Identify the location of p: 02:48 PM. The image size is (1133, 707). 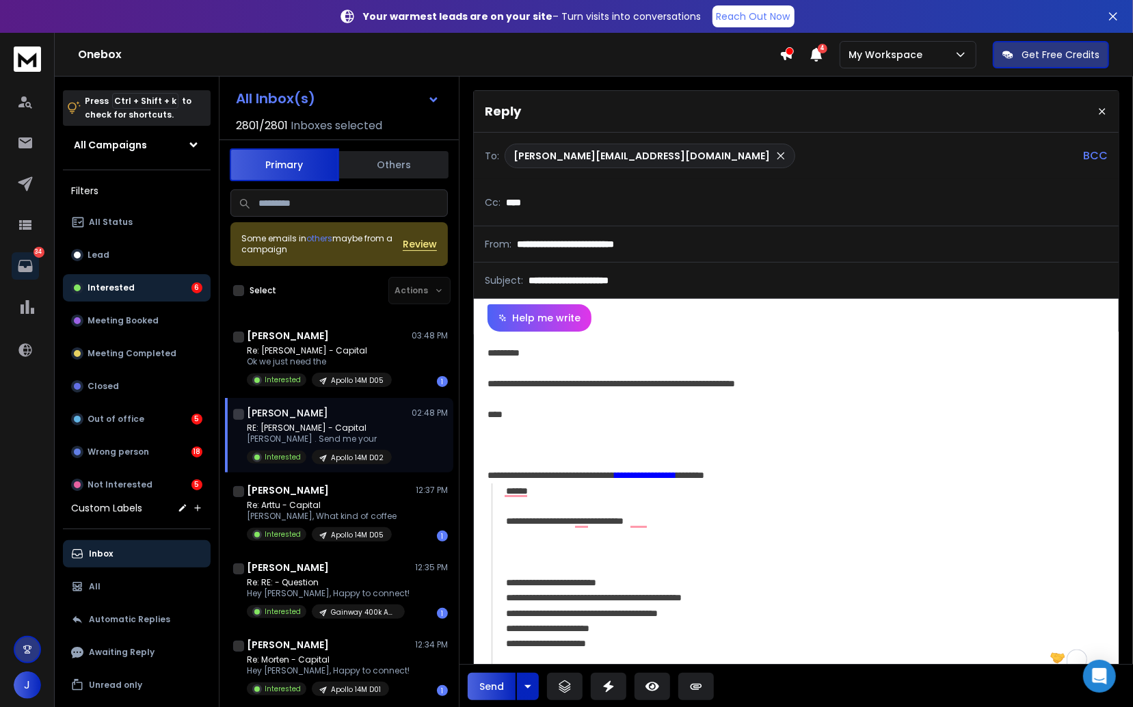
(430, 413).